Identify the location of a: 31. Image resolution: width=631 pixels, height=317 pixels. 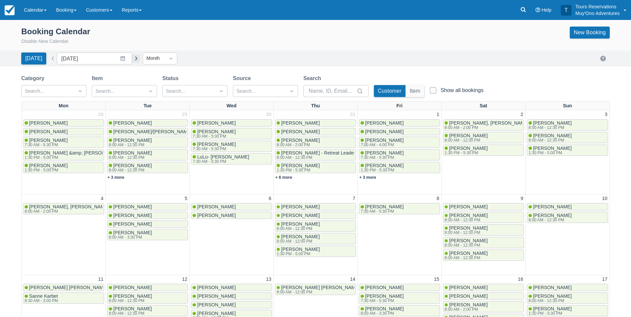
(353, 115).